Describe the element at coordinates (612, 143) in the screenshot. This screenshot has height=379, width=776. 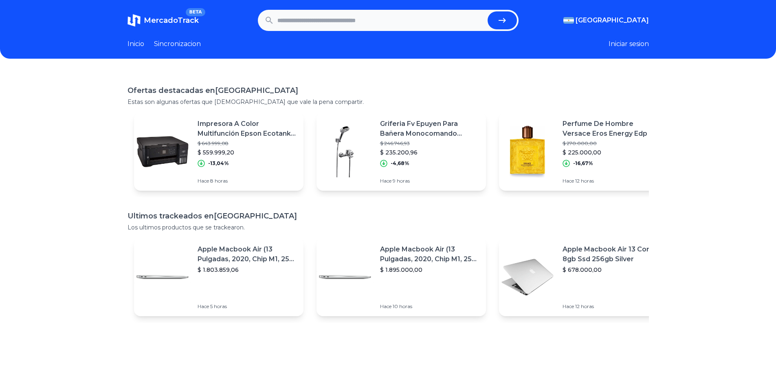
I see `p: $ 270.000,00` at that location.